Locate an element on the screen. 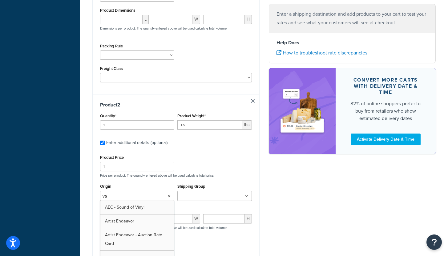  span: Artist Endeavor - Auction Rate Card is located at coordinates (134, 239).